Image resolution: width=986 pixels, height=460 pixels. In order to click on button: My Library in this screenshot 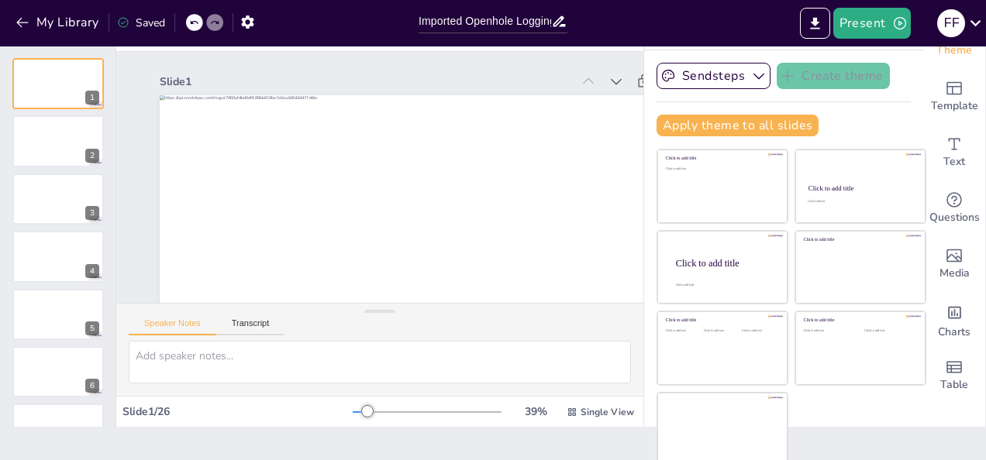, I will do `click(58, 22)`.